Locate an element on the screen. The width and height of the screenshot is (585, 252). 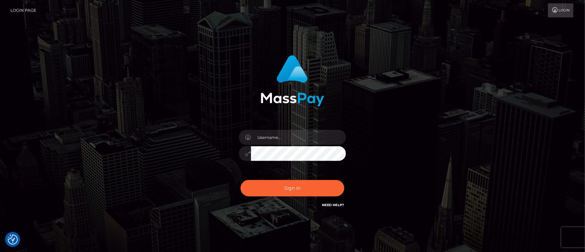
button: Consent Preferences is located at coordinates (13, 240).